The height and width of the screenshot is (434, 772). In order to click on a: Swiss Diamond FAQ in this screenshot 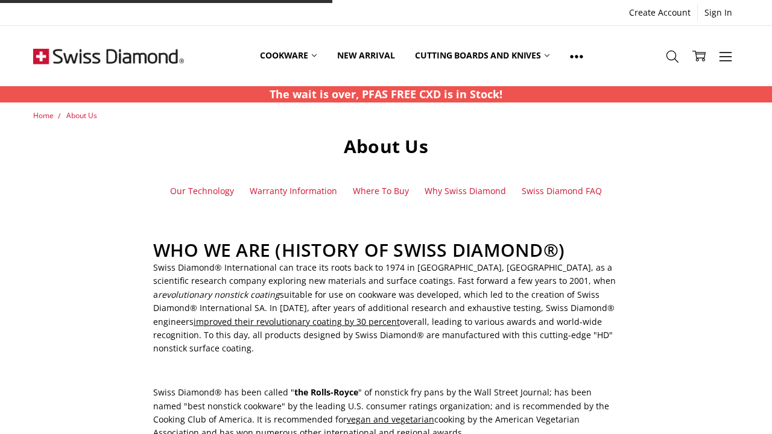, I will do `click(562, 191)`.